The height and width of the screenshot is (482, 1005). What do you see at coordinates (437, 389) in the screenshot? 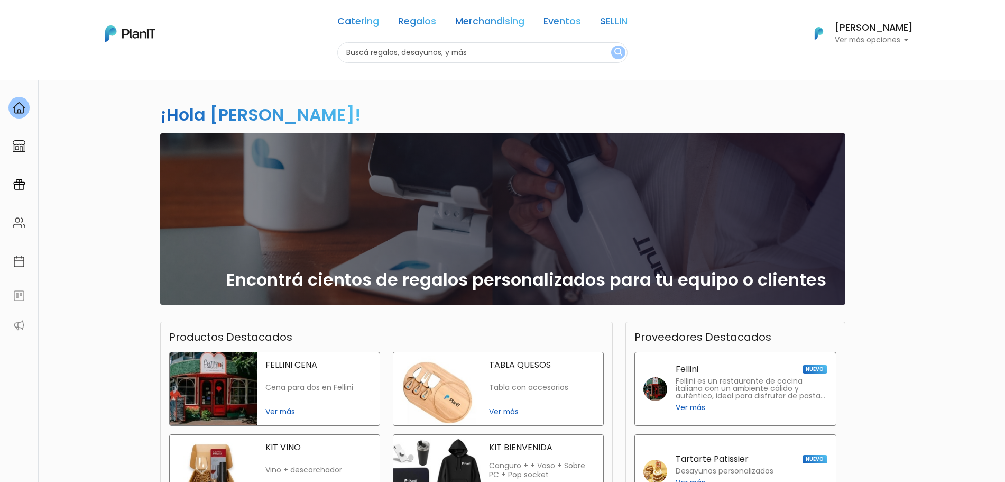
I see `img: tabla quesos` at bounding box center [437, 389].